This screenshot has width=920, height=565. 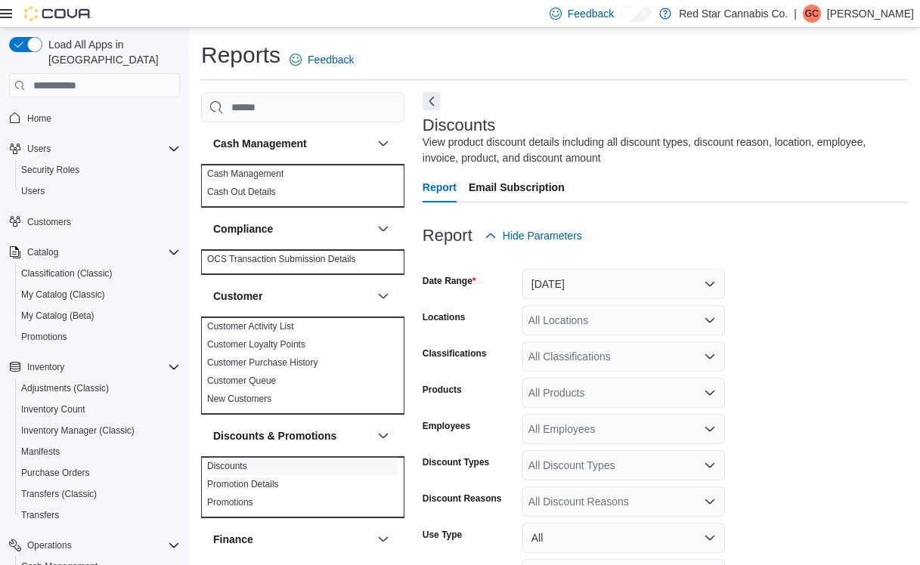 What do you see at coordinates (281, 259) in the screenshot?
I see `a: OCS Transaction Submission Details` at bounding box center [281, 259].